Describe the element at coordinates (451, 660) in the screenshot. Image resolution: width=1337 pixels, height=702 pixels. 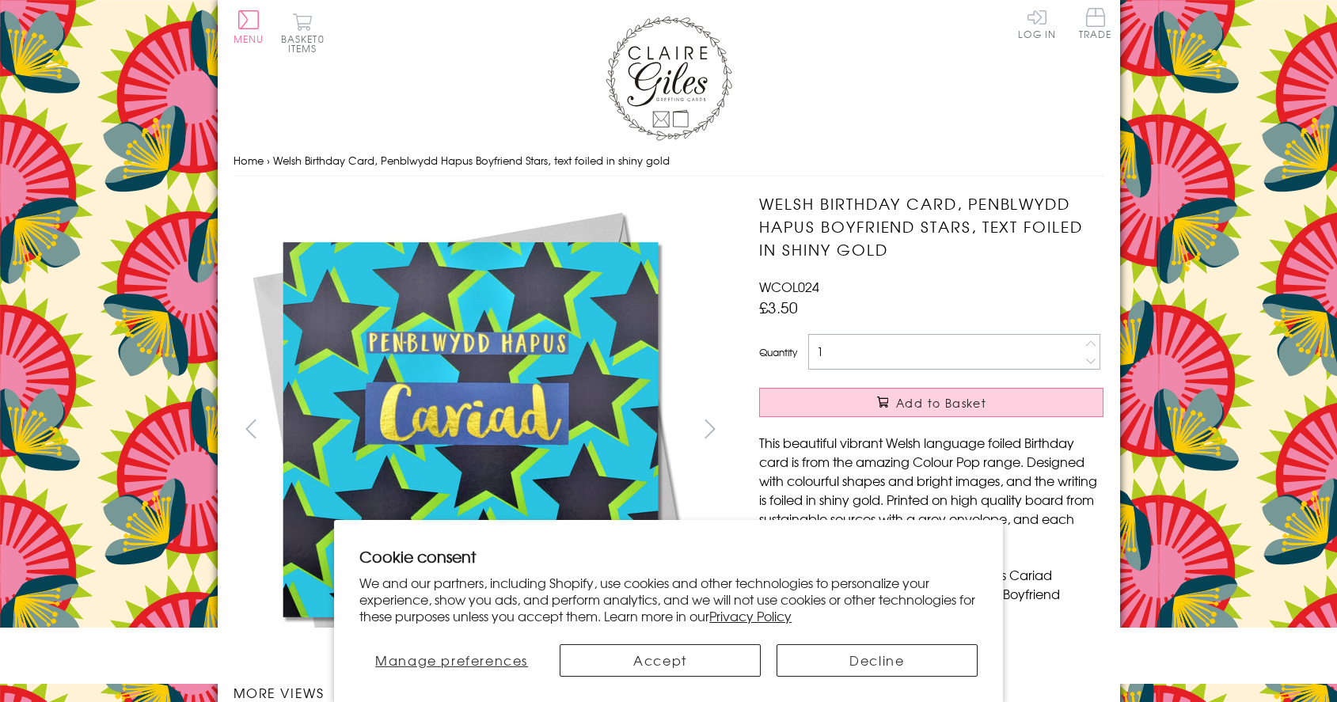
I see `button: Manage preferences` at that location.